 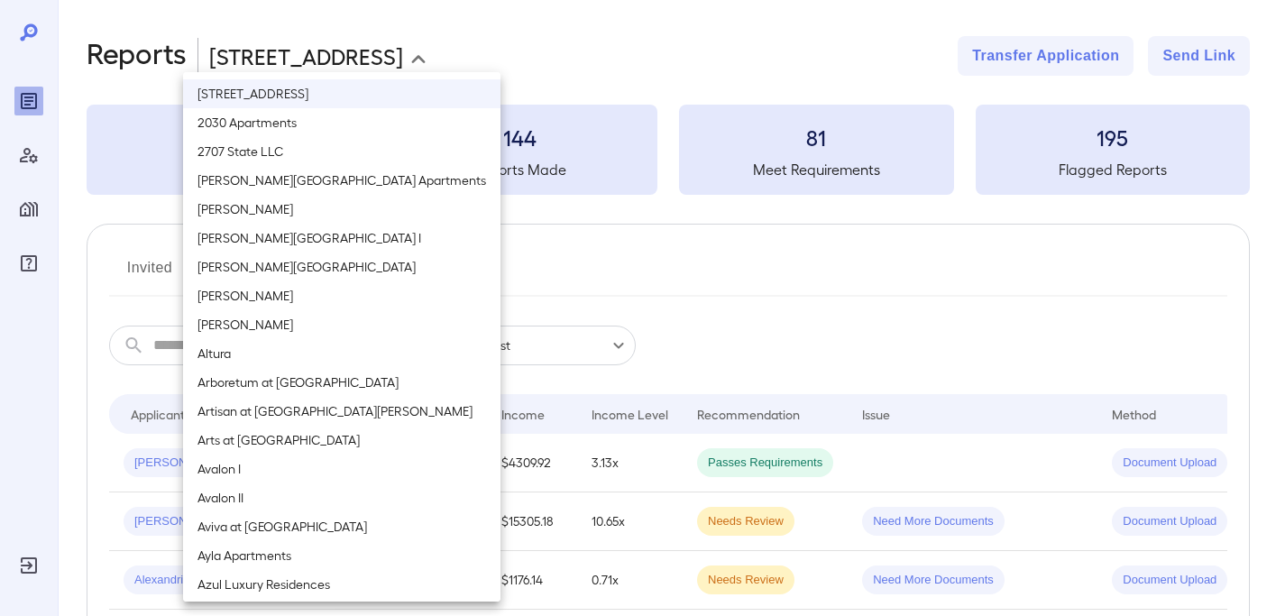 What do you see at coordinates (342, 469) in the screenshot?
I see `li: Avalon I` at bounding box center [342, 469].